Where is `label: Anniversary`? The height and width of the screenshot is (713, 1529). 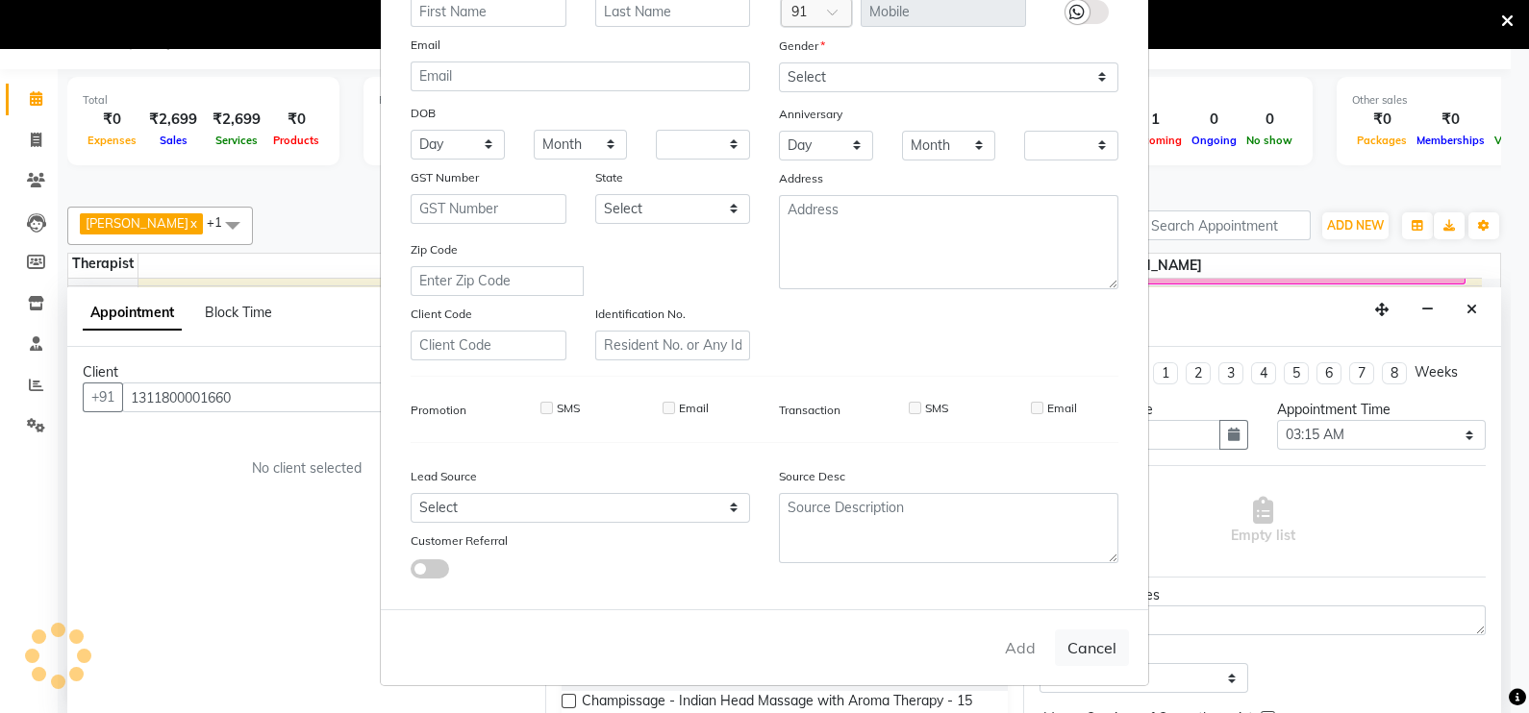 label: Anniversary is located at coordinates (810, 114).